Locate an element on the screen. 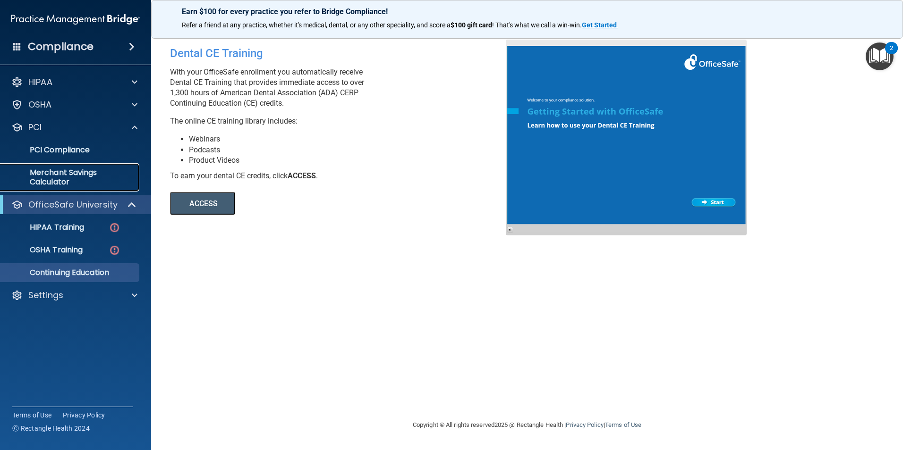 The image size is (903, 450). a: PCI is located at coordinates (74, 127).